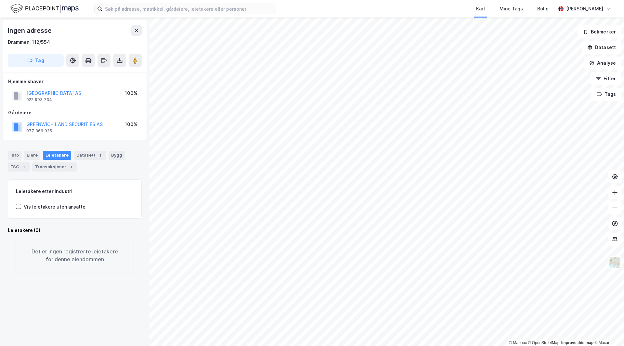 This screenshot has width=624, height=346. What do you see at coordinates (75, 191) in the screenshot?
I see `div: Leietakere etter industri` at bounding box center [75, 191].